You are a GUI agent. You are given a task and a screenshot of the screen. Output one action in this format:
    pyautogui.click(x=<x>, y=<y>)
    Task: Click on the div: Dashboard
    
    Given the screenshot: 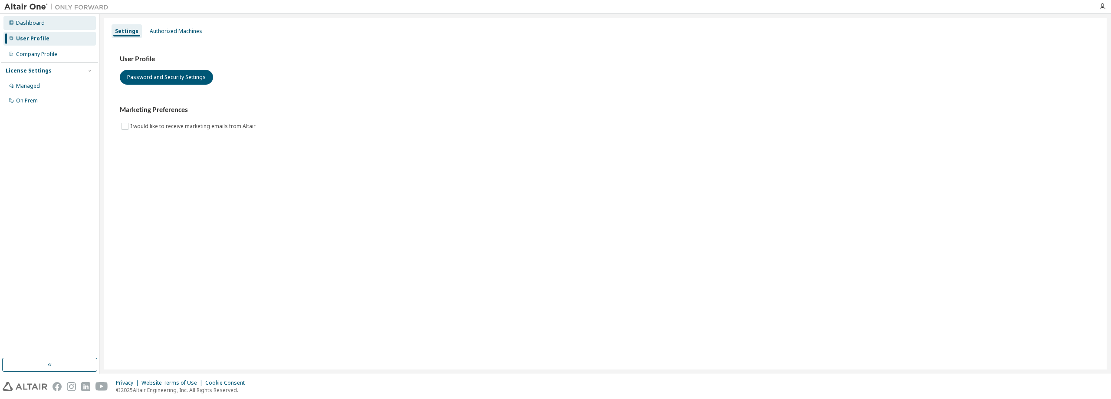 What is the action you would take?
    pyautogui.click(x=30, y=23)
    